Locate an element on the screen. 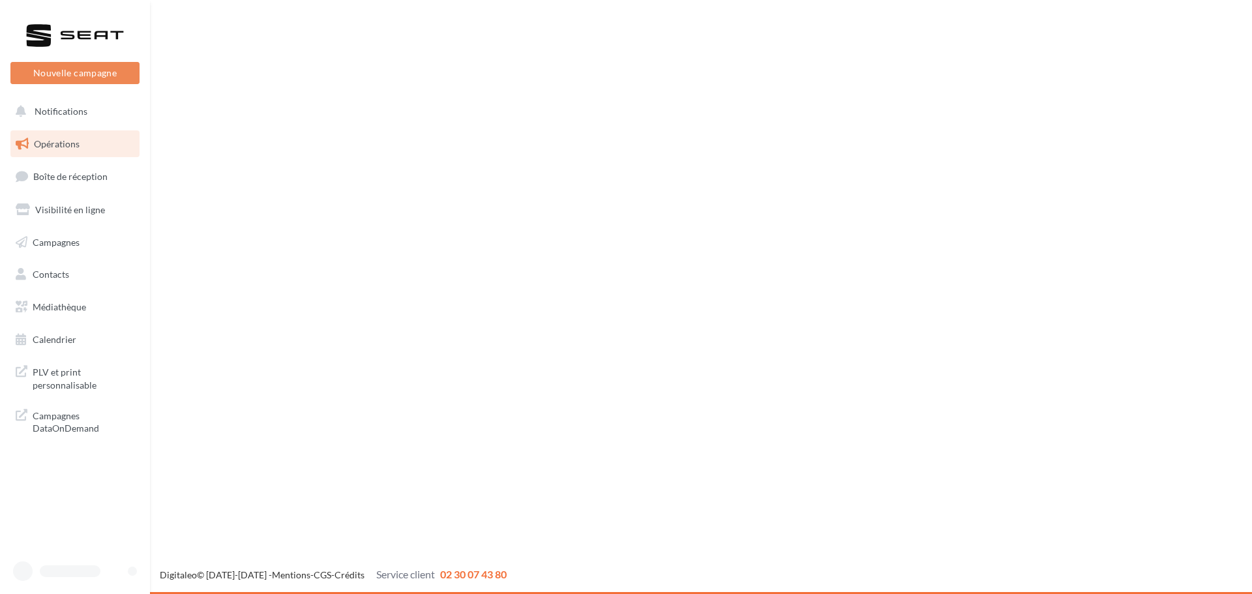  a: PLV et print personnalisable is located at coordinates (75, 377).